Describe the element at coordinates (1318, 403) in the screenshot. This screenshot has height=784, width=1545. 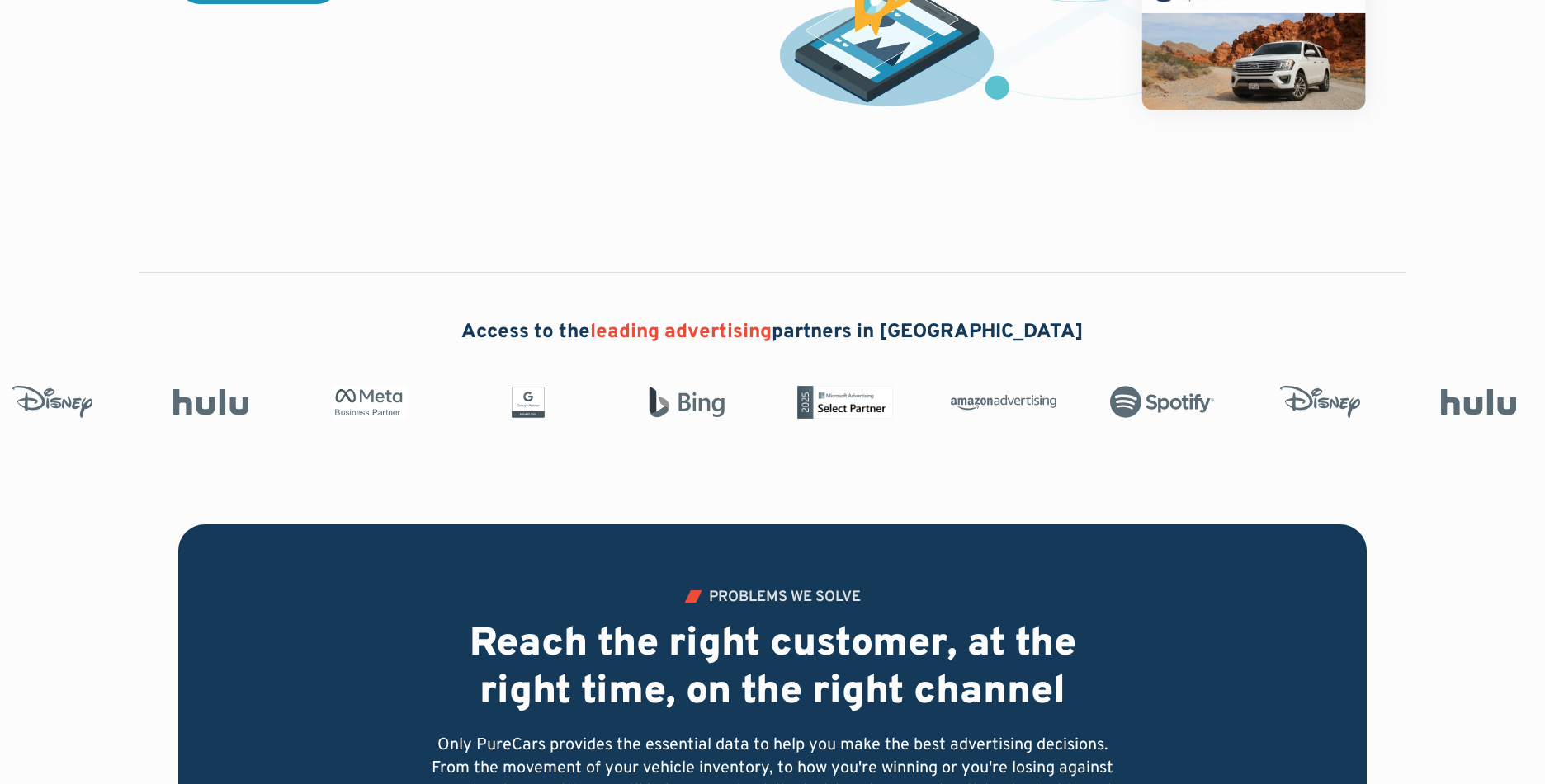
I see `img: Disney` at that location.